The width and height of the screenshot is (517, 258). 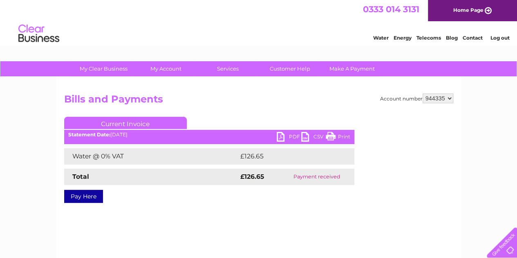 I want to click on a: Pay Here, so click(x=83, y=197).